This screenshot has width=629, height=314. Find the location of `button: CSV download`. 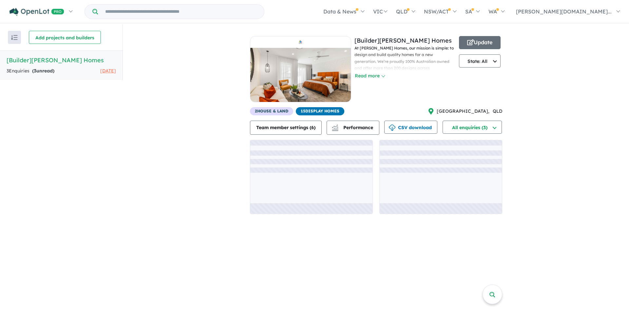

button: CSV download is located at coordinates (411, 127).